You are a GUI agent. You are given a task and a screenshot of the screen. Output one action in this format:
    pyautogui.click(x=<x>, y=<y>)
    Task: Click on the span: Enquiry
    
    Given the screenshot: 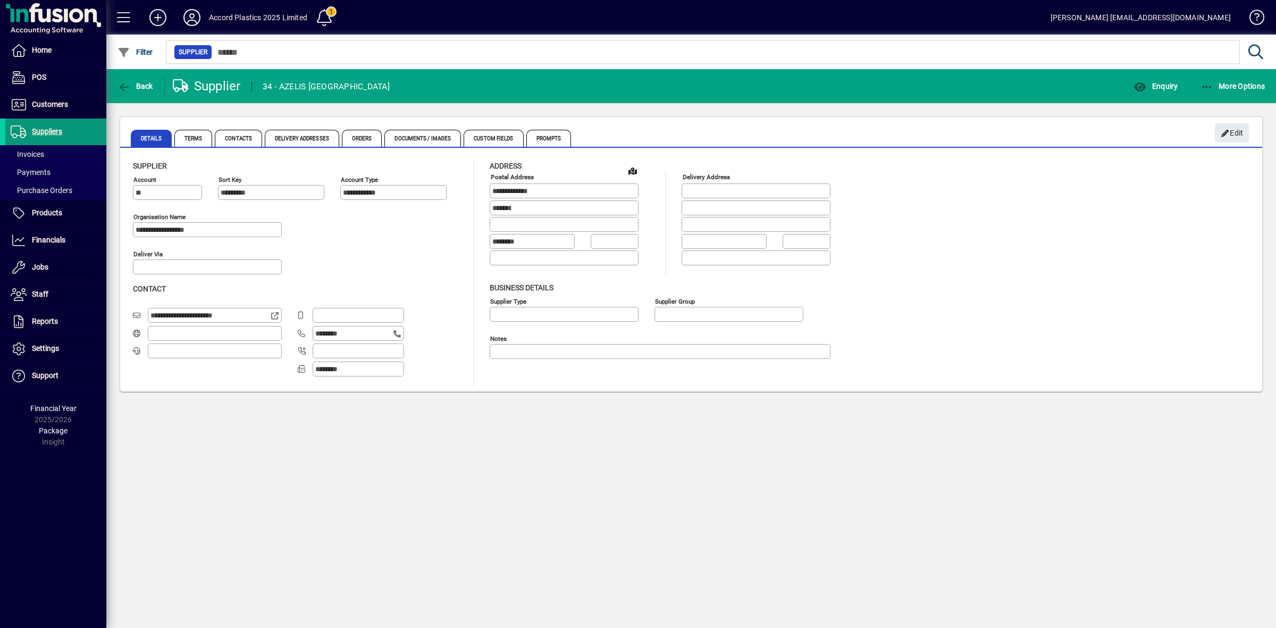 What is the action you would take?
    pyautogui.click(x=1155, y=86)
    